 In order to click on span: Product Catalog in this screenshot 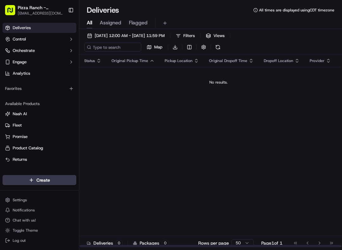, I will do `click(28, 148)`.